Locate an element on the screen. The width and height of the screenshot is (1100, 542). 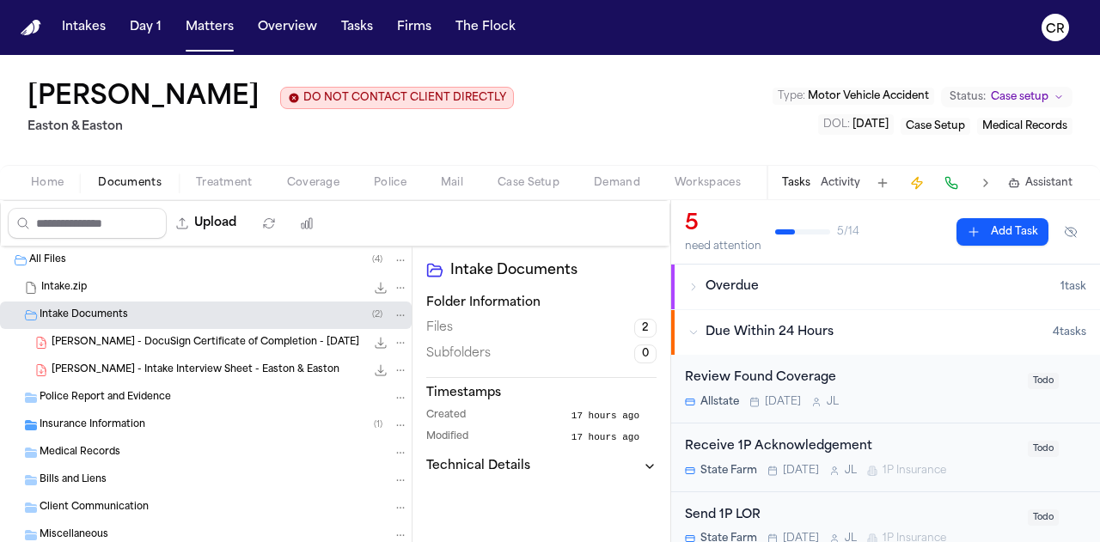
span: Motor Vehicle Accident is located at coordinates (868, 96).